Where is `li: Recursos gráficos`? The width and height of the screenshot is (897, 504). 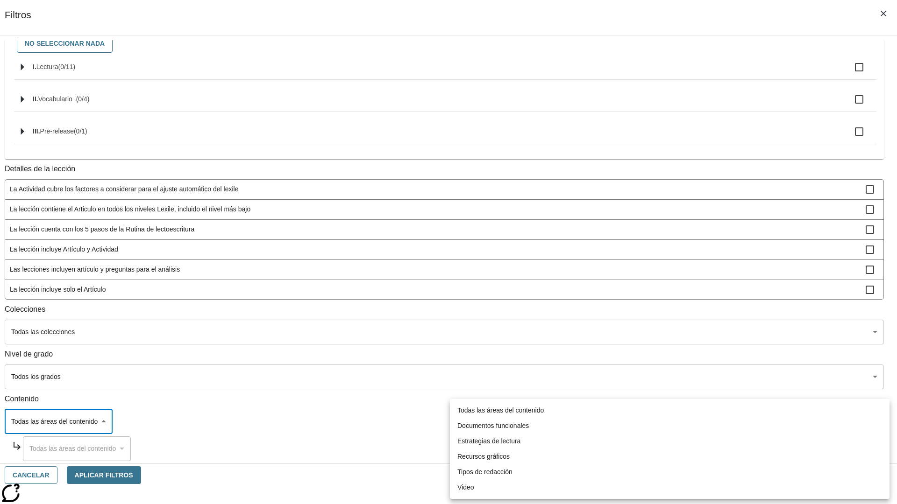 li: Recursos gráficos is located at coordinates (669, 457).